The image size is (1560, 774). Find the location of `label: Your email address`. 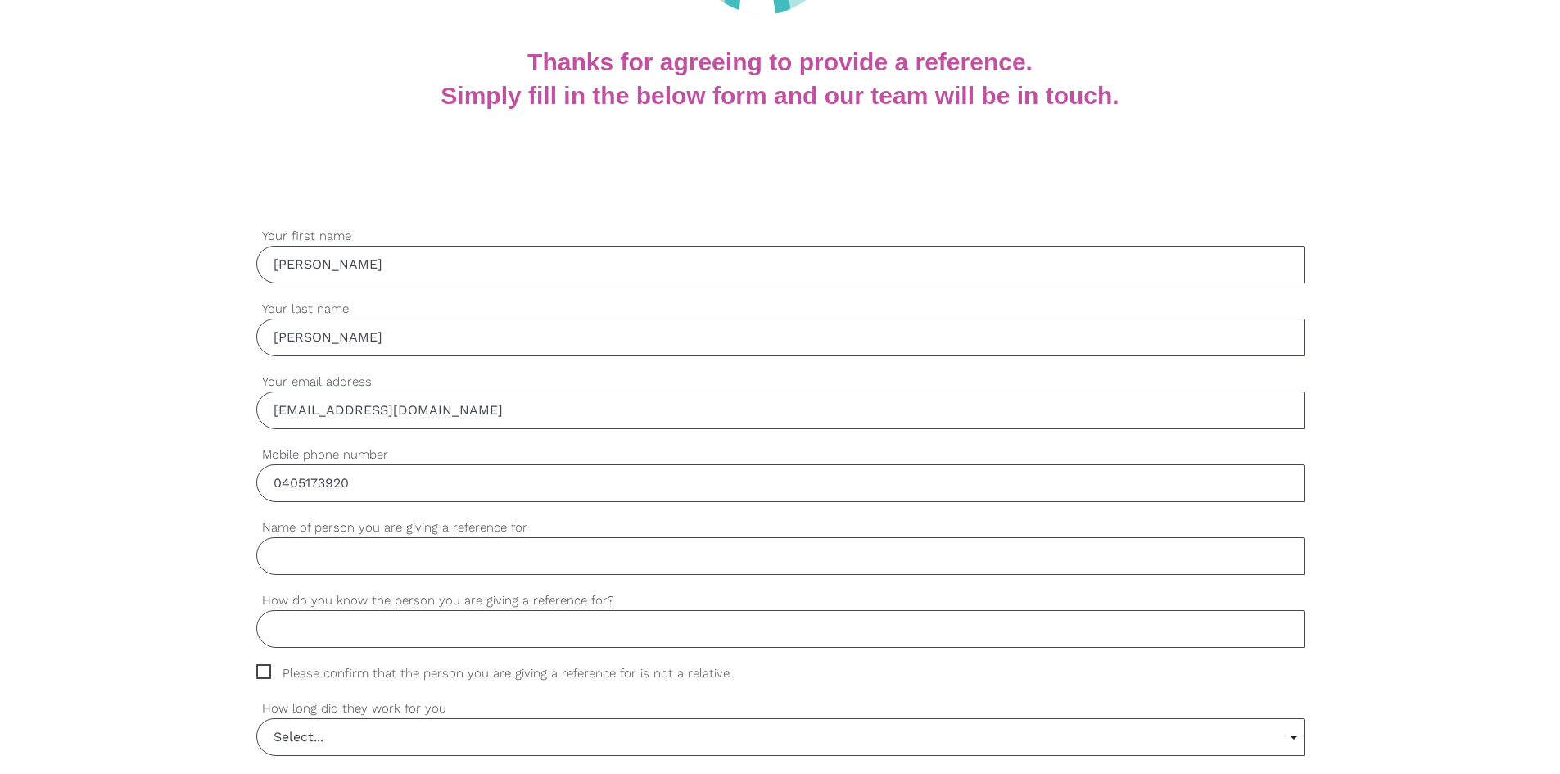

label: Your email address is located at coordinates (781, 382).